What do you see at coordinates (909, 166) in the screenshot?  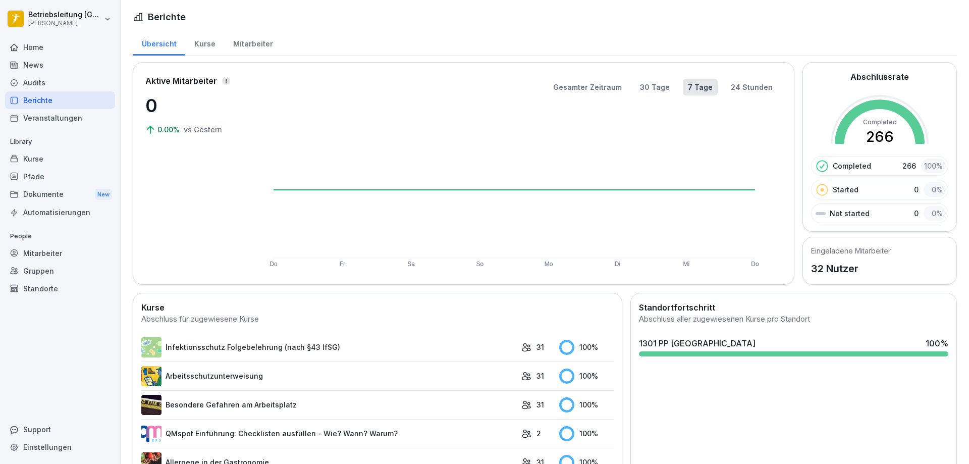 I see `p: 266` at bounding box center [909, 166].